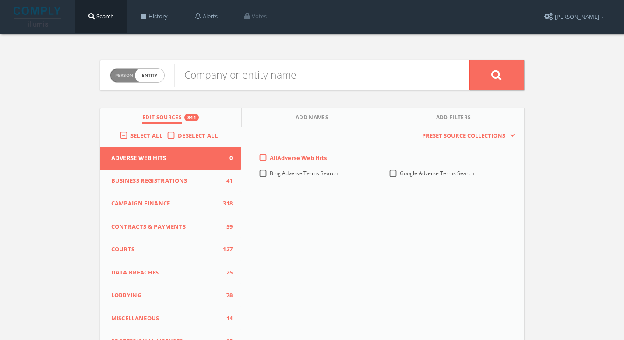  What do you see at coordinates (226, 227) in the screenshot?
I see `span: 59` at bounding box center [226, 227].